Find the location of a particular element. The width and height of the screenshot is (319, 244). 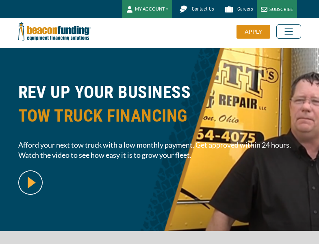

img: Beacon Funding chat is located at coordinates (183, 9).